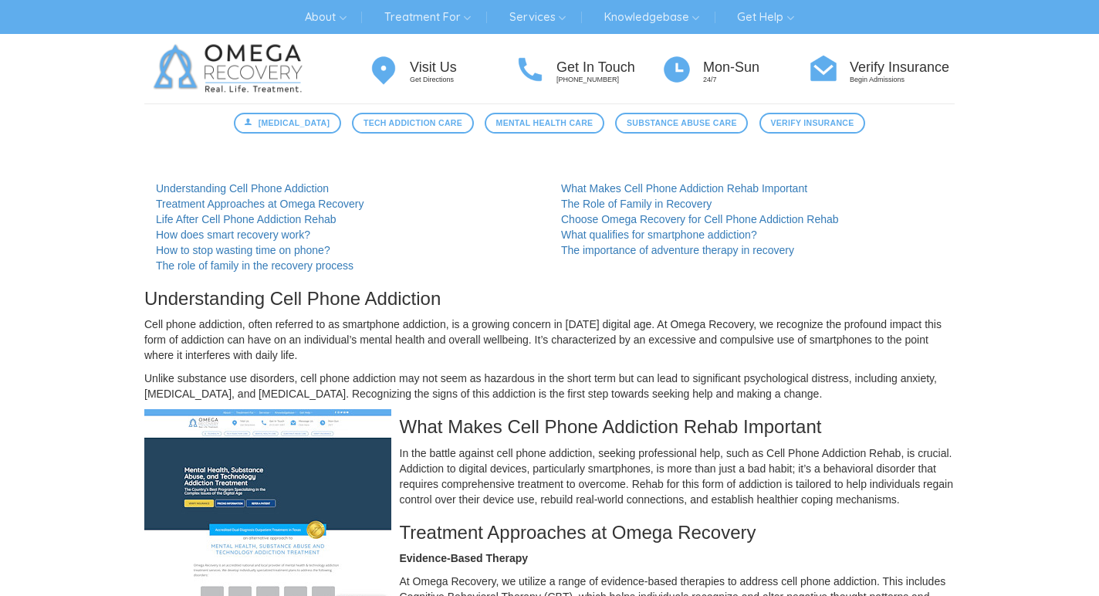  I want to click on span: Mental Health Care, so click(545, 123).